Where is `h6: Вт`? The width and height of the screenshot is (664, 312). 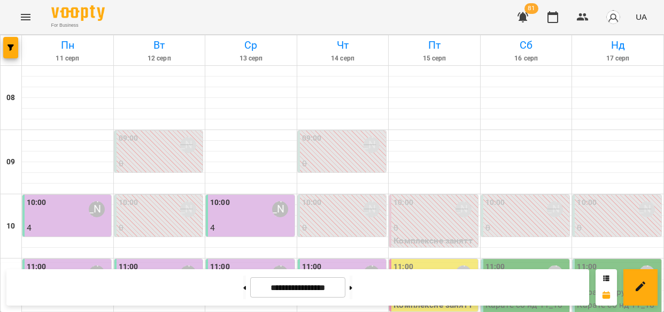 h6: Вт is located at coordinates (159, 45).